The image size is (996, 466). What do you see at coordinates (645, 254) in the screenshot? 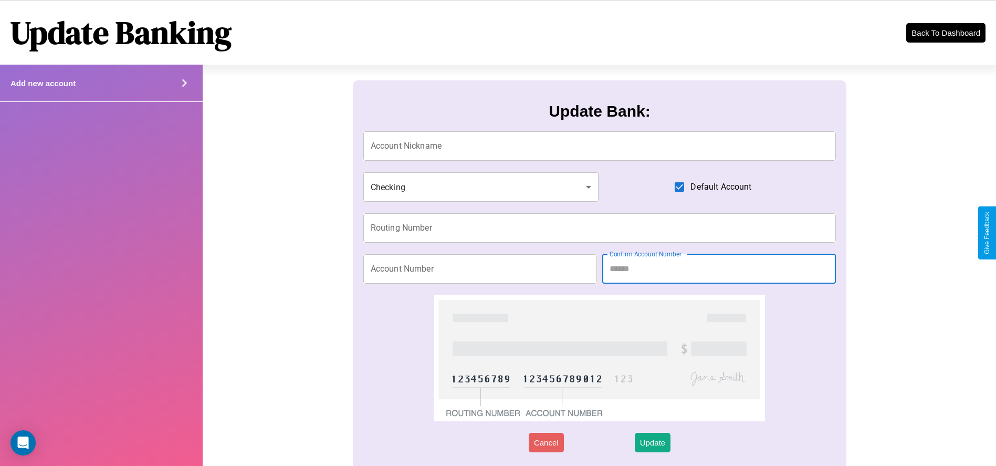
I see `label: Confirm Account Number` at bounding box center [645, 254].